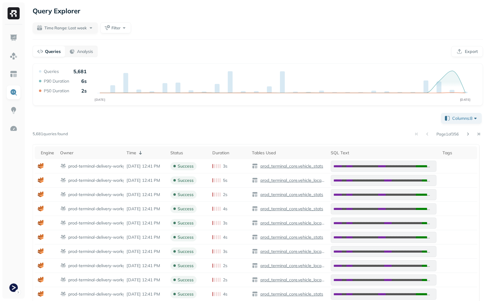 The height and width of the screenshot is (301, 489). Describe the element at coordinates (56, 11) in the screenshot. I see `p: Query Explorer` at that location.